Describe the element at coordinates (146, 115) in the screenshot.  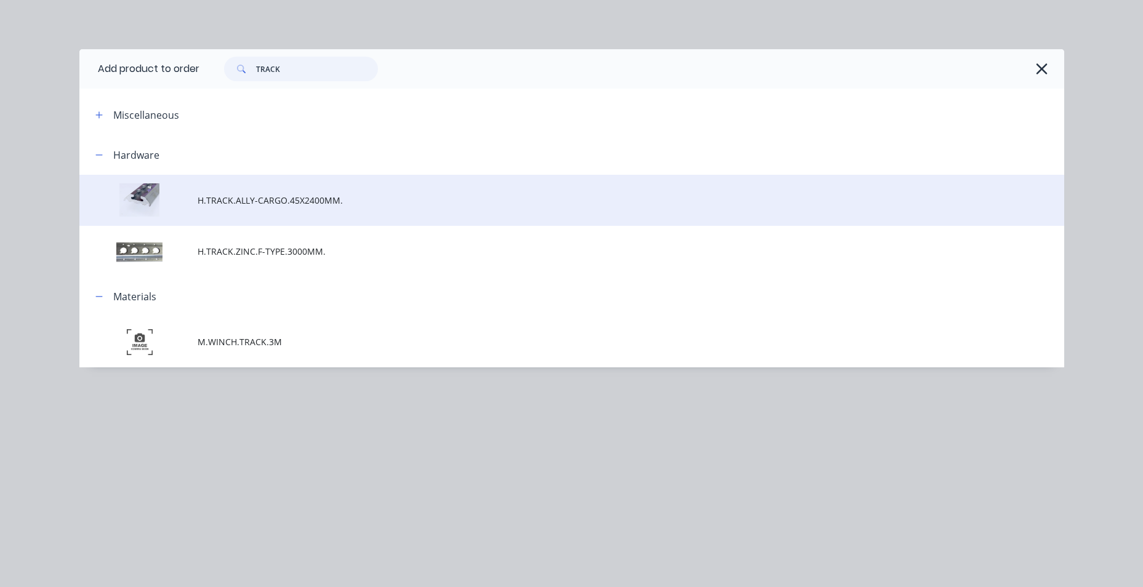
I see `div: Miscellaneous` at that location.